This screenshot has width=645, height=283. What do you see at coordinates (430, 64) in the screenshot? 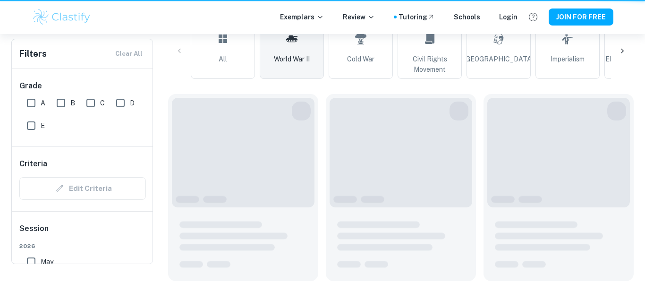
I see `span: Civil Rights Movement` at bounding box center [430, 64].